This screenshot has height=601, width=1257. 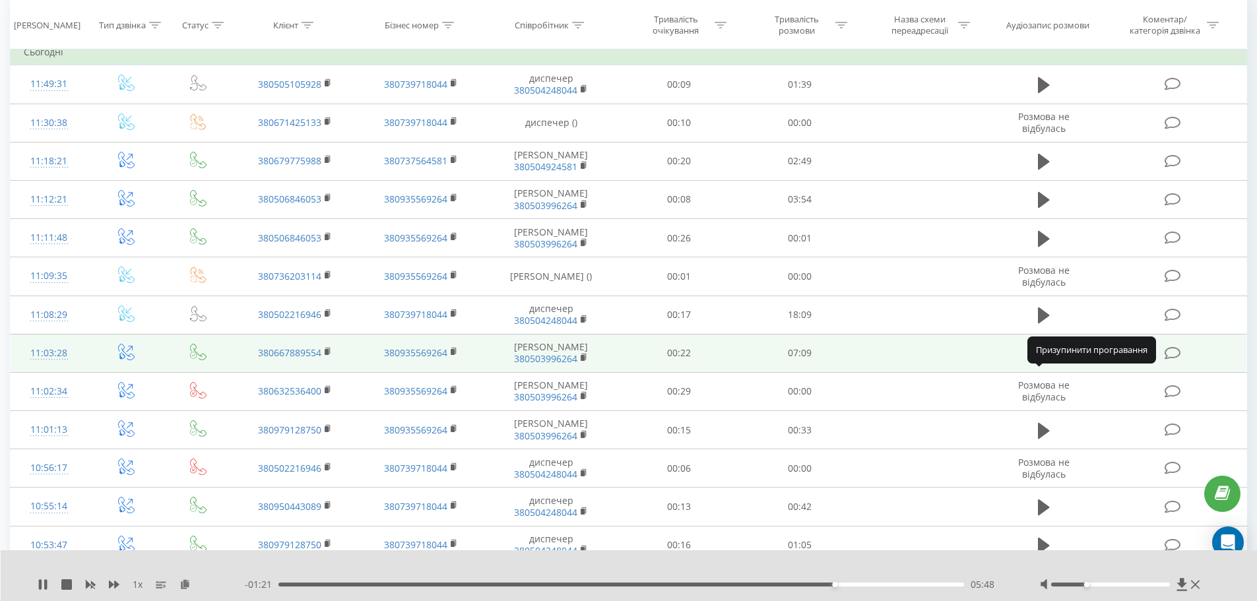 What do you see at coordinates (679, 468) in the screenshot?
I see `td: 00:06` at bounding box center [679, 468].